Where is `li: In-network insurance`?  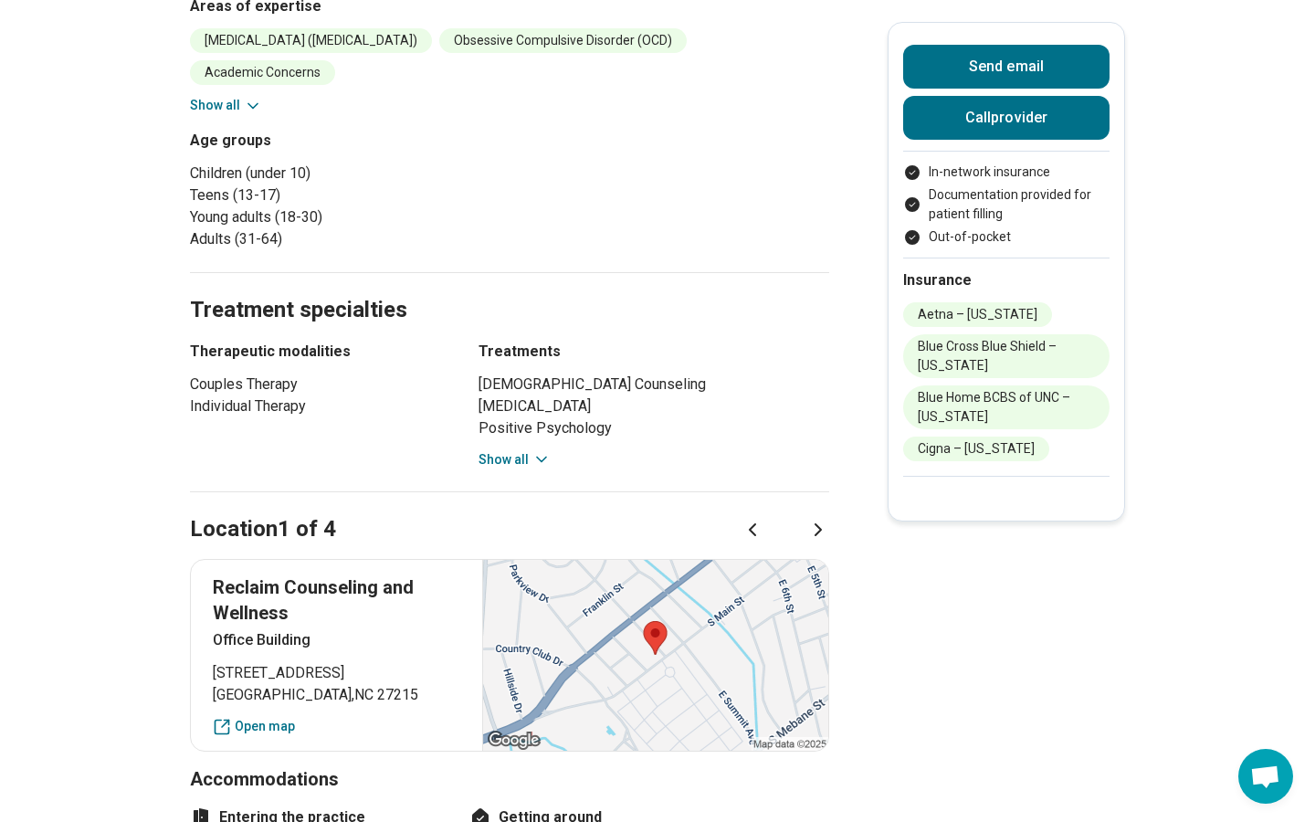
li: In-network insurance is located at coordinates (1006, 172).